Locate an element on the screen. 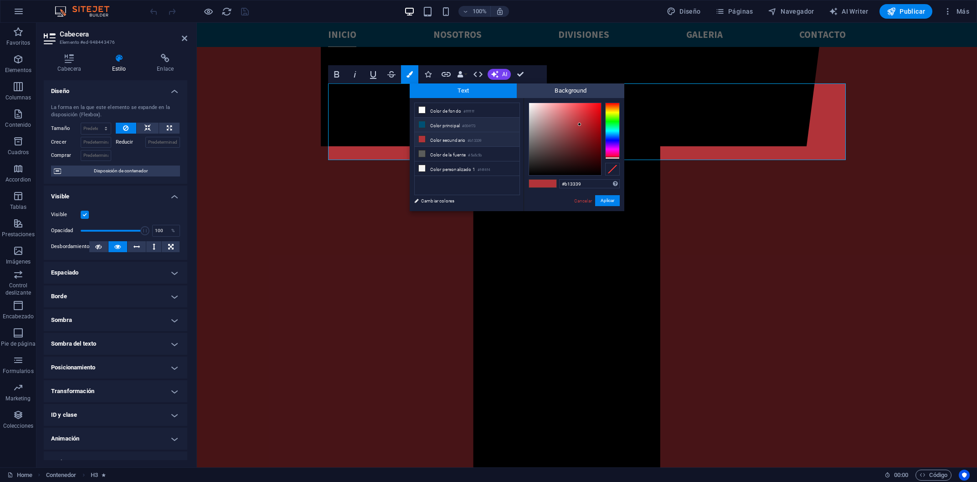 The image size is (977, 482). i: El elemento contiene una animación is located at coordinates (103, 475).